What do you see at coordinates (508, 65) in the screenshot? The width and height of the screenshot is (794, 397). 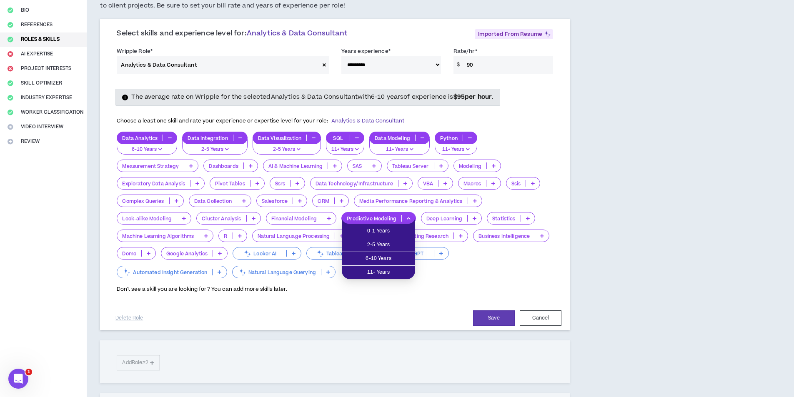 I see `input: Ex. $75` at bounding box center [508, 65].